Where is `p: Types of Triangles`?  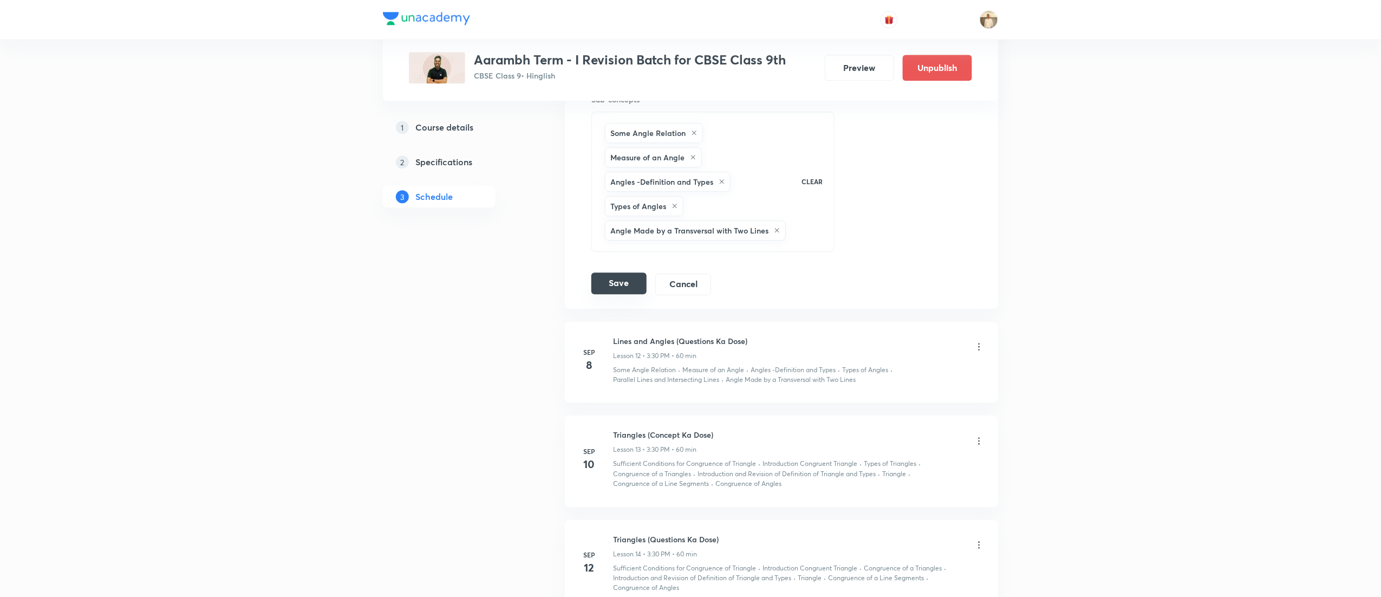
p: Types of Triangles is located at coordinates (890, 463).